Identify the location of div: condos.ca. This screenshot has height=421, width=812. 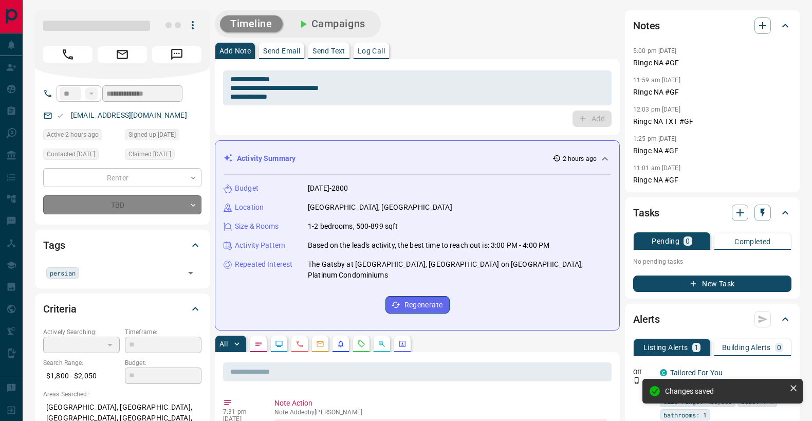
(663, 373).